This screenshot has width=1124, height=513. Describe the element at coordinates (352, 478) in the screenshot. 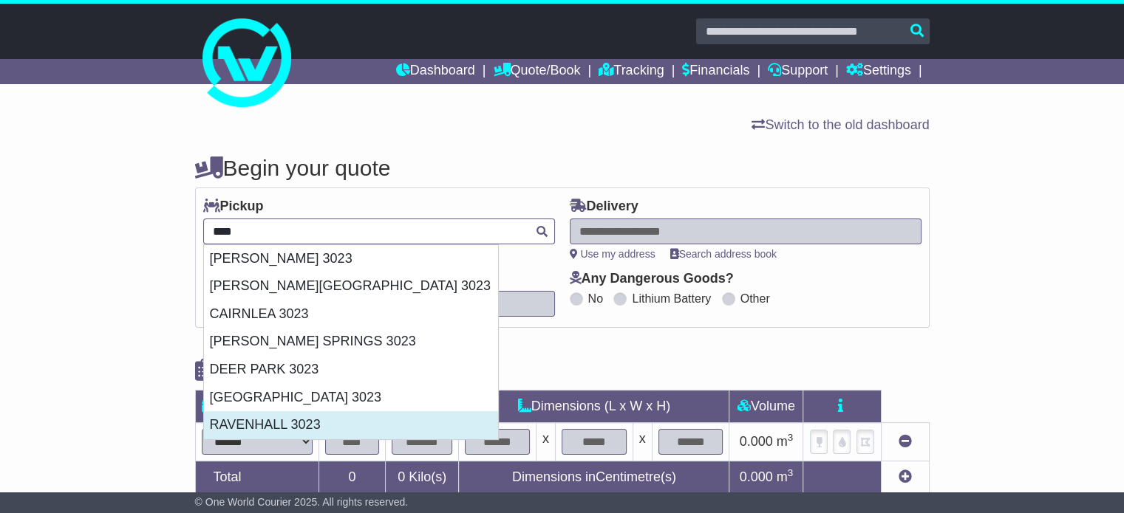

I see `td: 0` at that location.